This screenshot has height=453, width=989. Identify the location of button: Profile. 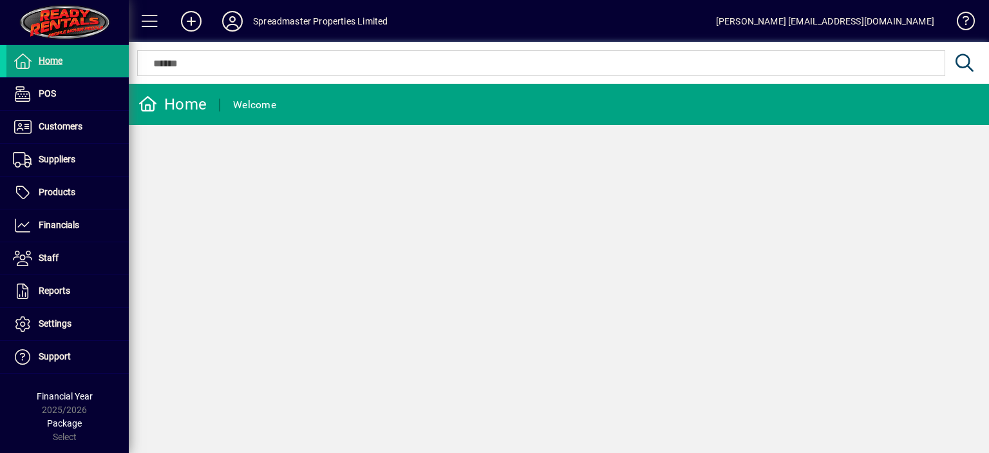
(233, 21).